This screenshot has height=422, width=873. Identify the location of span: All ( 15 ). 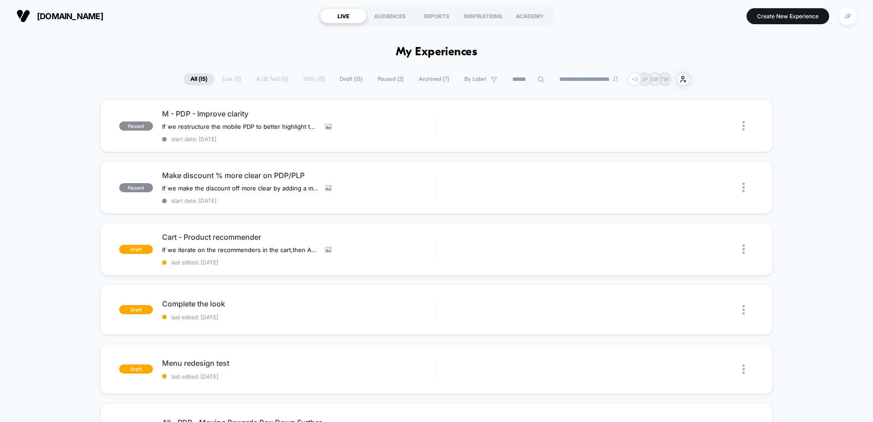
(199, 79).